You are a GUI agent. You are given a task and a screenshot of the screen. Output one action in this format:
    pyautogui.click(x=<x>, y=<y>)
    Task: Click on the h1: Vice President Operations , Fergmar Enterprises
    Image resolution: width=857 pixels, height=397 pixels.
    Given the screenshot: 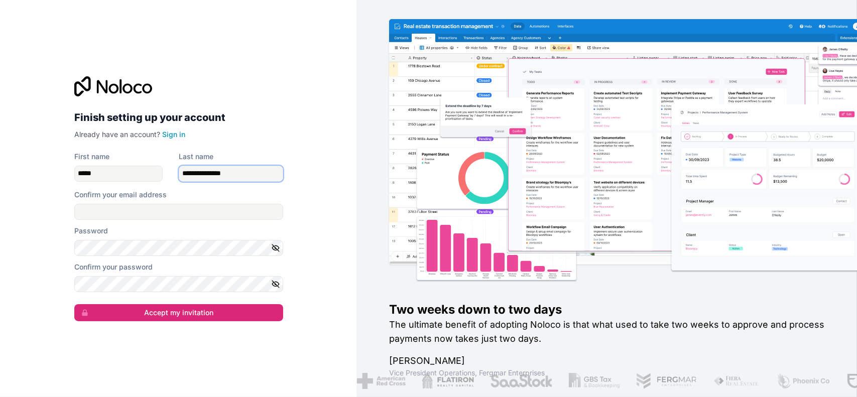 What is the action you would take?
    pyautogui.click(x=607, y=373)
    